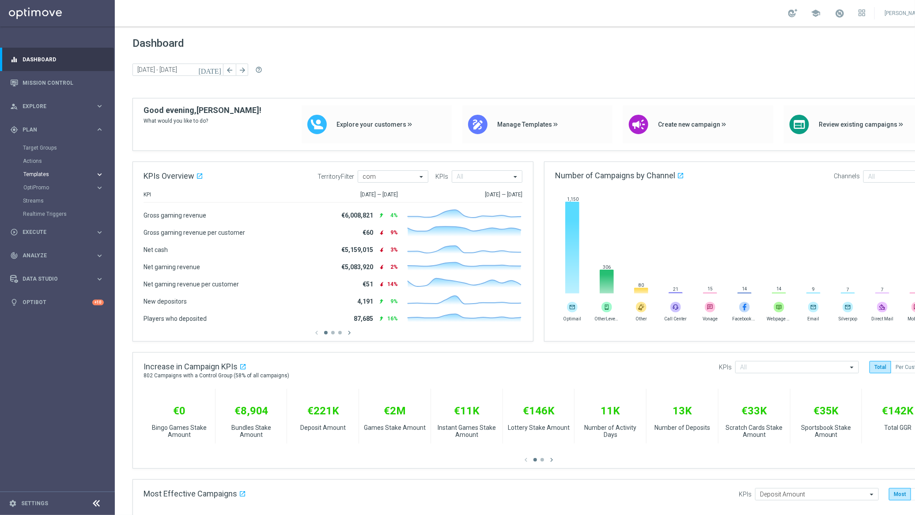 The image size is (915, 515). What do you see at coordinates (57, 148) in the screenshot?
I see `a: Target Groups` at bounding box center [57, 148].